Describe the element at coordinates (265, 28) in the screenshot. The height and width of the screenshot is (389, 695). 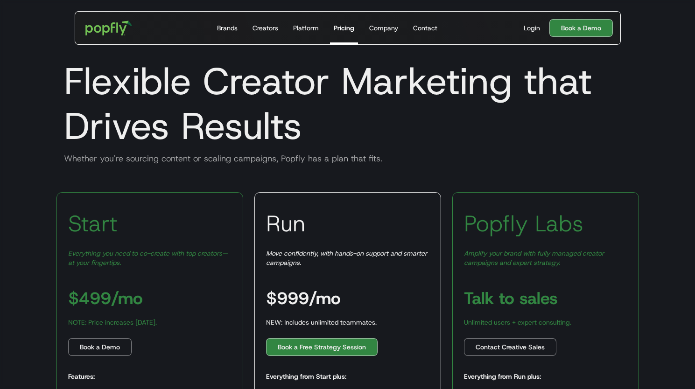
I see `a: Creators` at that location.